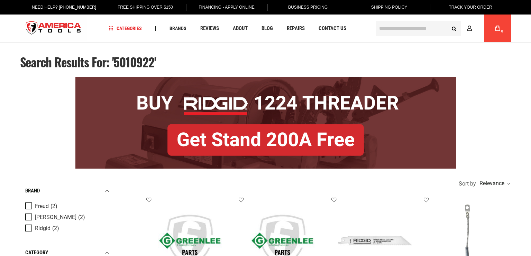  I want to click on span: Brands, so click(178, 28).